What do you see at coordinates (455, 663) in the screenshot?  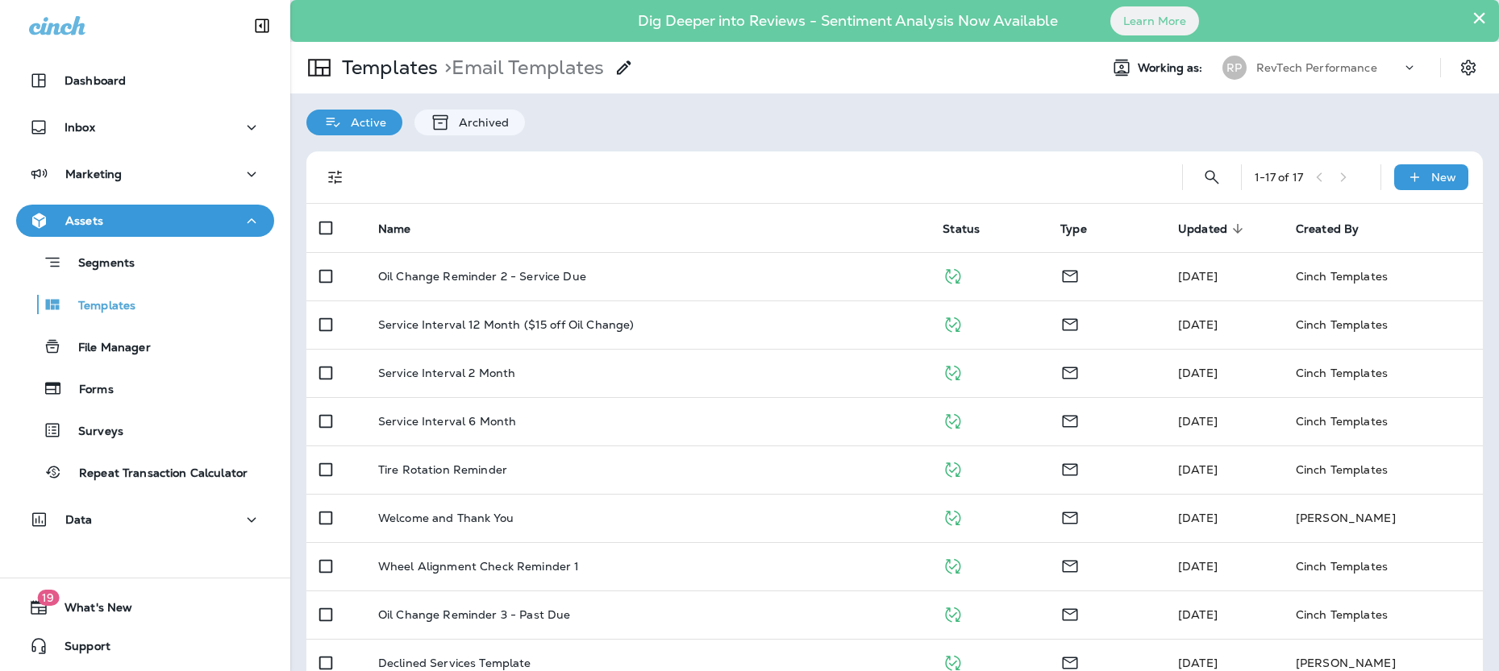 I see `p: Declined Services Template` at bounding box center [455, 663].